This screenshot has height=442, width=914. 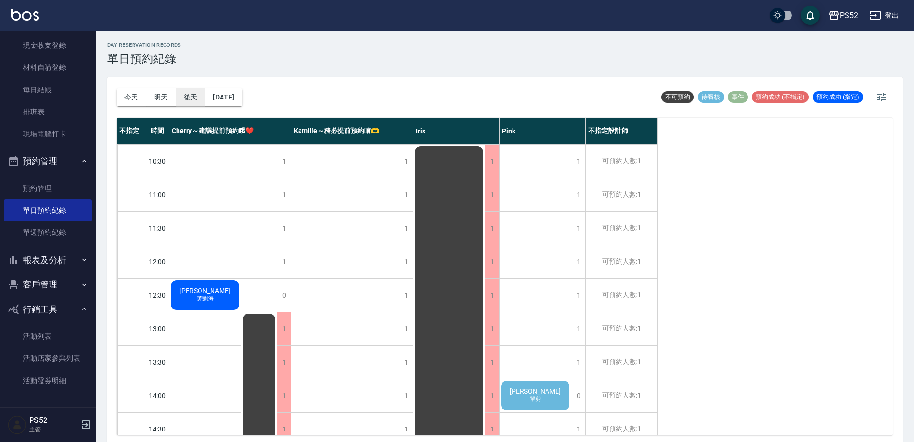 What do you see at coordinates (48, 45) in the screenshot?
I see `a: 現金收支登錄` at bounding box center [48, 45].